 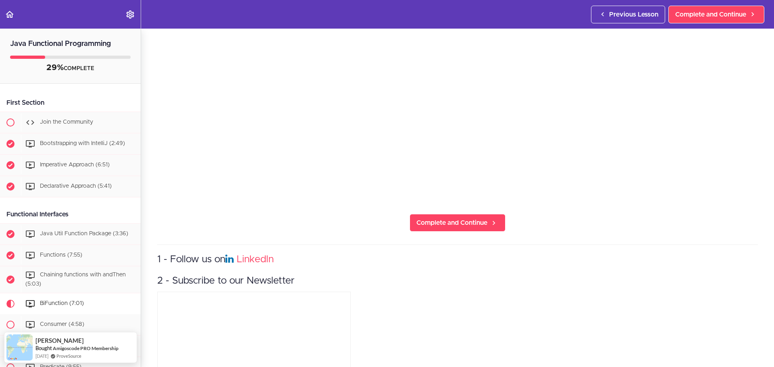 What do you see at coordinates (62, 325) in the screenshot?
I see `span: Consumer (4:58)` at bounding box center [62, 325].